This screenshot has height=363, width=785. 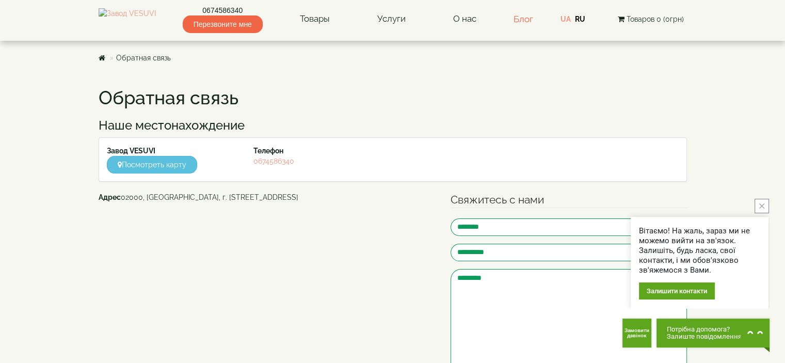 What do you see at coordinates (676, 290) in the screenshot?
I see `div: Залишити контакти` at bounding box center [676, 290].